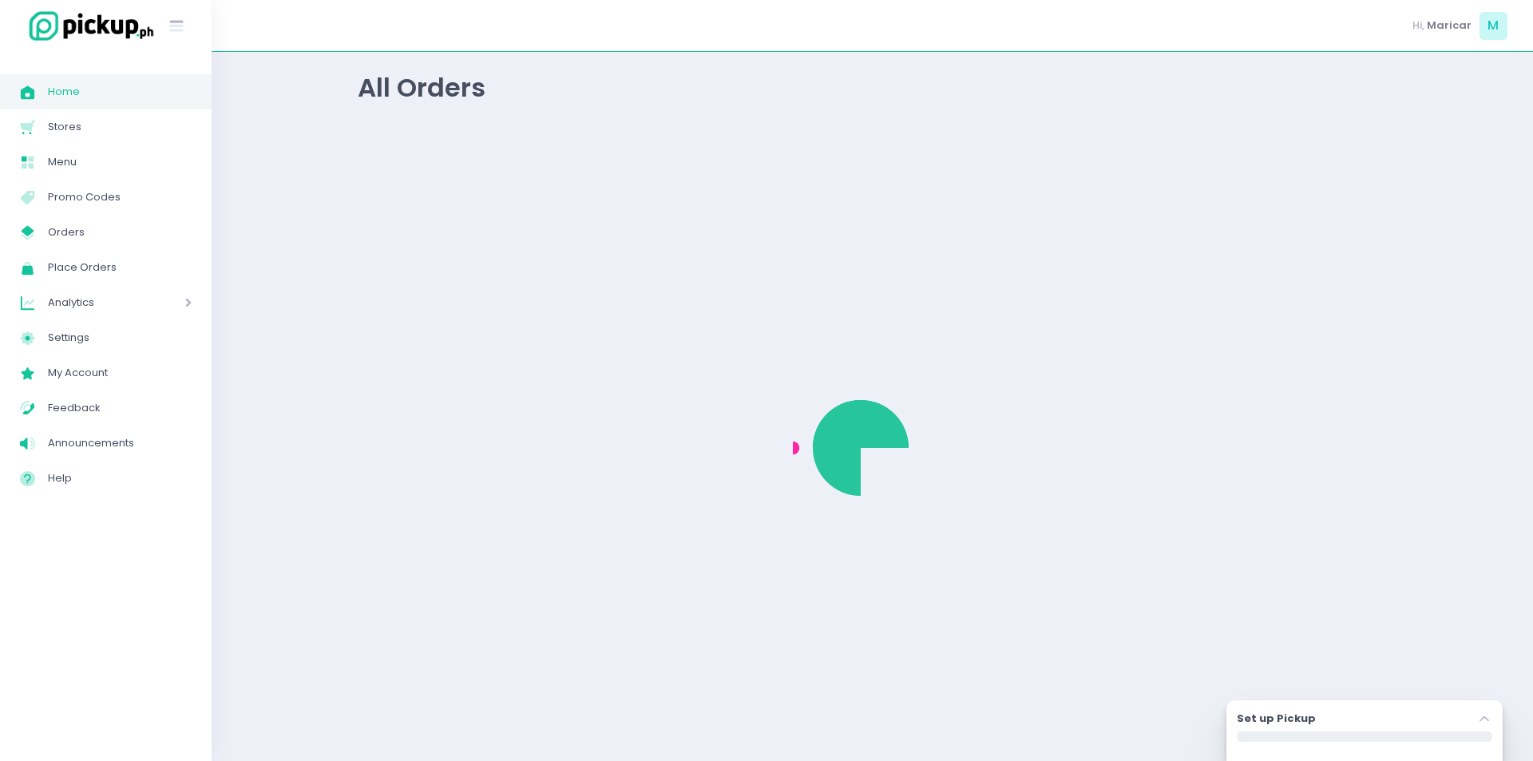 Image resolution: width=1533 pixels, height=761 pixels. What do you see at coordinates (88, 26) in the screenshot?
I see `img: logo` at bounding box center [88, 26].